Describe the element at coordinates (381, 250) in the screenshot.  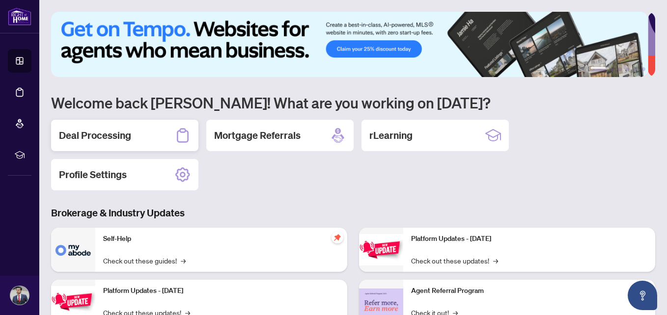
I see `img: Platform Updates - June 23, 2025` at that location.